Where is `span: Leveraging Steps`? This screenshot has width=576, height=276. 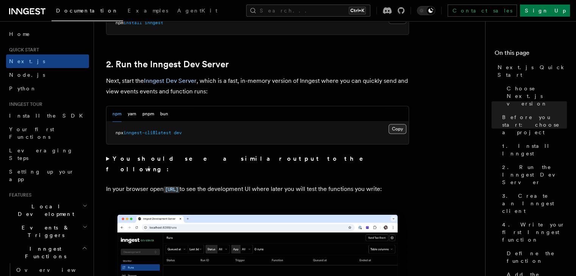
span: Leveraging Steps is located at coordinates (41, 155).